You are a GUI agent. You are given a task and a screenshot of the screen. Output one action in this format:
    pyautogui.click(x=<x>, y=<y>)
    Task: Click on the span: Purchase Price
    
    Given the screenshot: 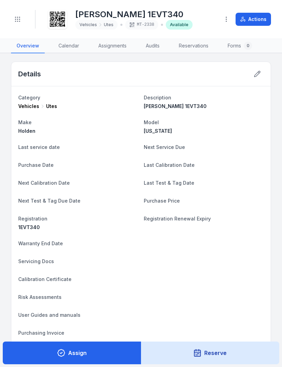 What is the action you would take?
    pyautogui.click(x=162, y=200)
    